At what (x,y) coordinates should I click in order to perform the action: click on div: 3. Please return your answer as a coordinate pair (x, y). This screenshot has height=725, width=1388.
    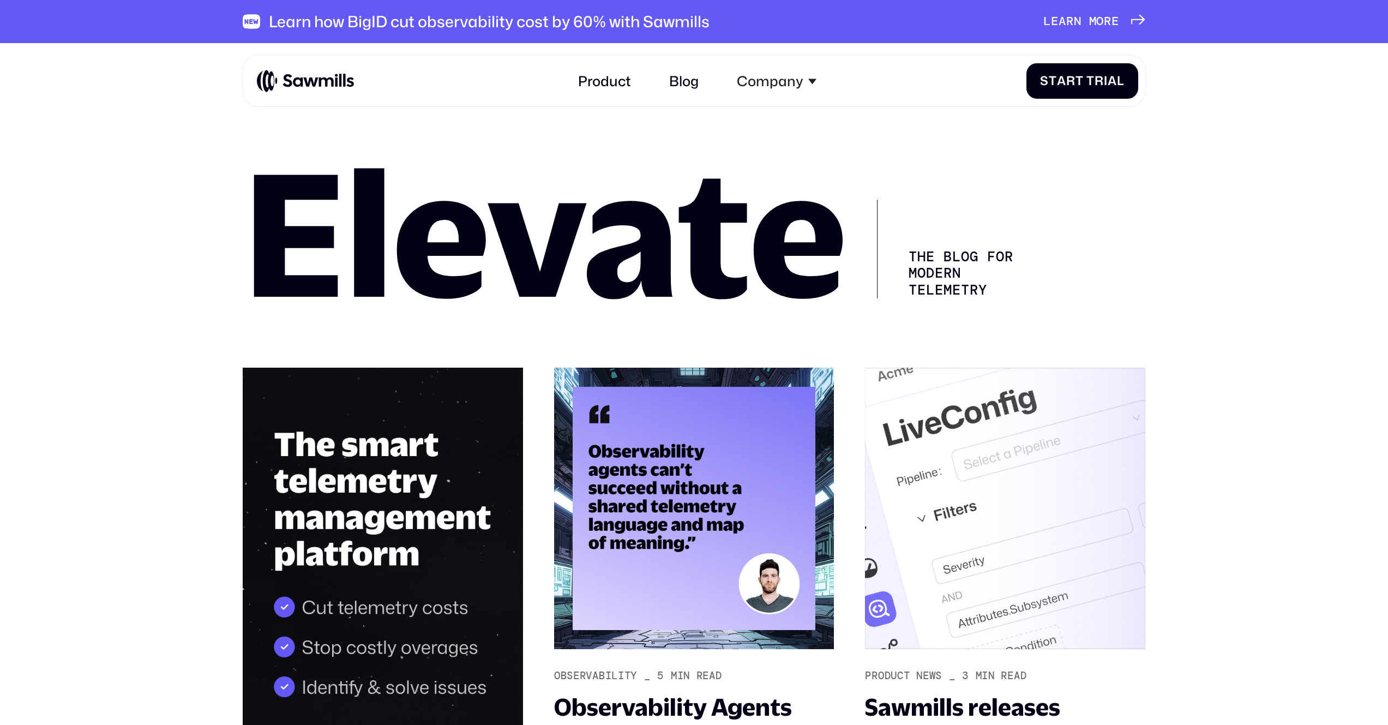
    Looking at the image, I should click on (965, 675).